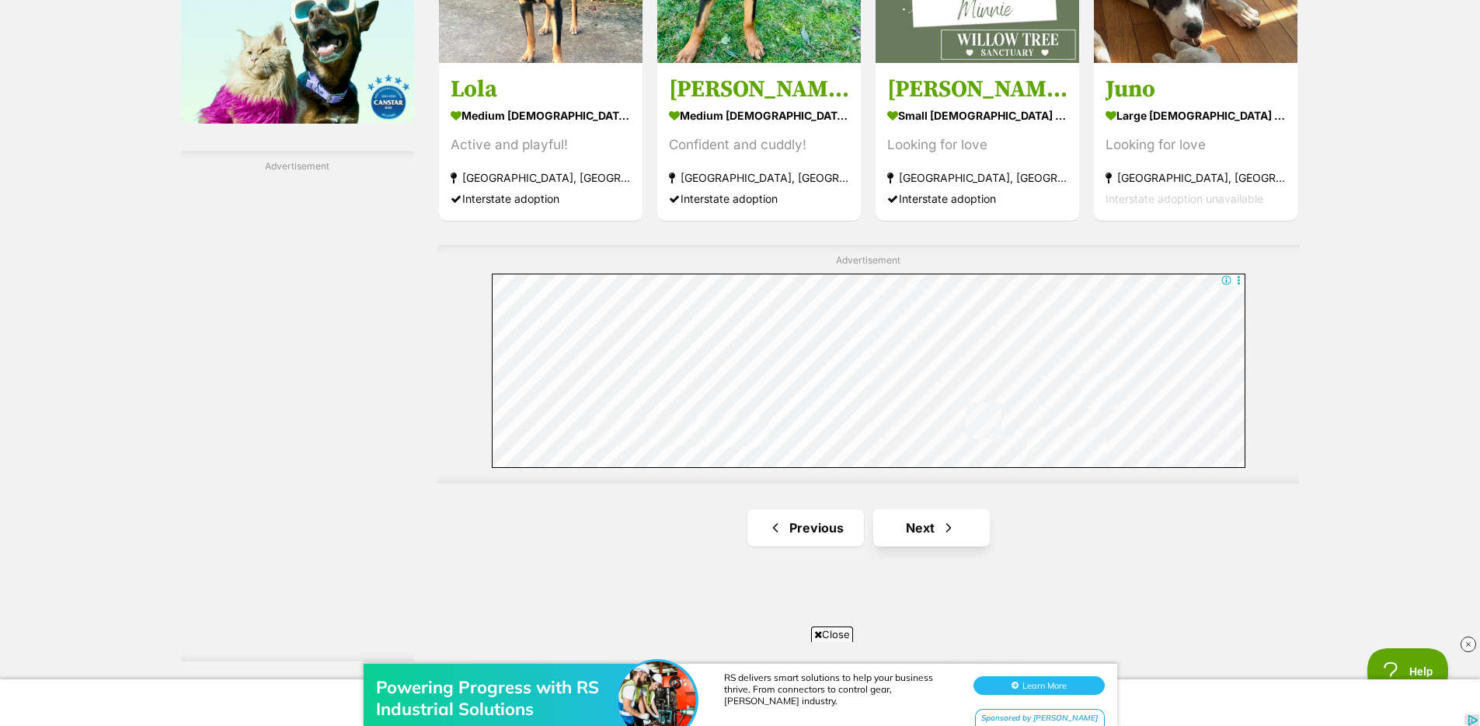  What do you see at coordinates (869, 528) in the screenshot?
I see `nav: Pagination` at bounding box center [869, 528].